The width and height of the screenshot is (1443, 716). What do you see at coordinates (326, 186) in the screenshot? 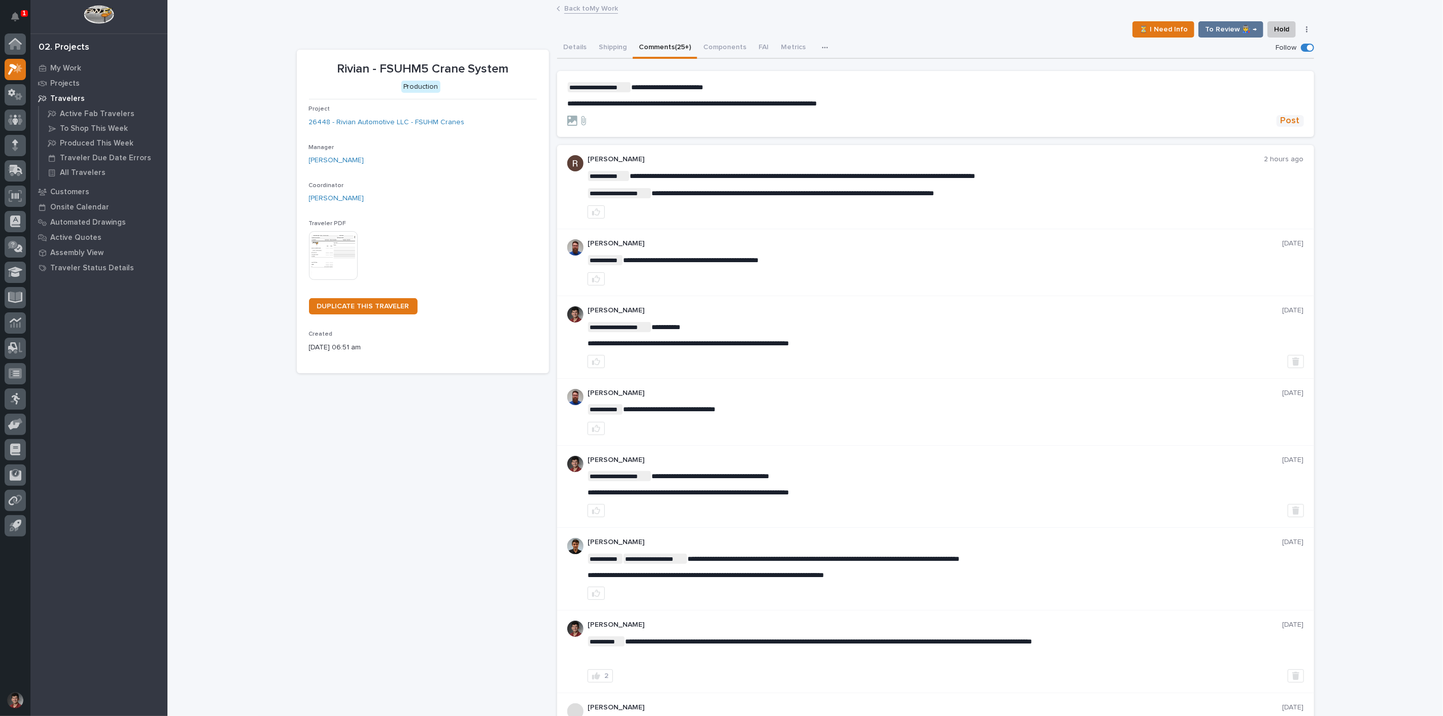
I see `span: Coordinator` at bounding box center [326, 186].